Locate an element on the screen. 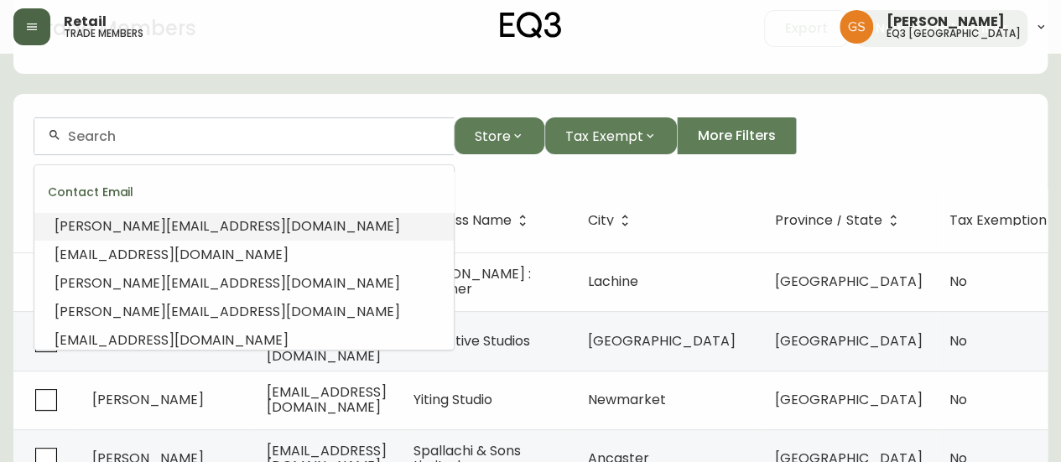 The height and width of the screenshot is (462, 1061). button: Store is located at coordinates (499, 136).